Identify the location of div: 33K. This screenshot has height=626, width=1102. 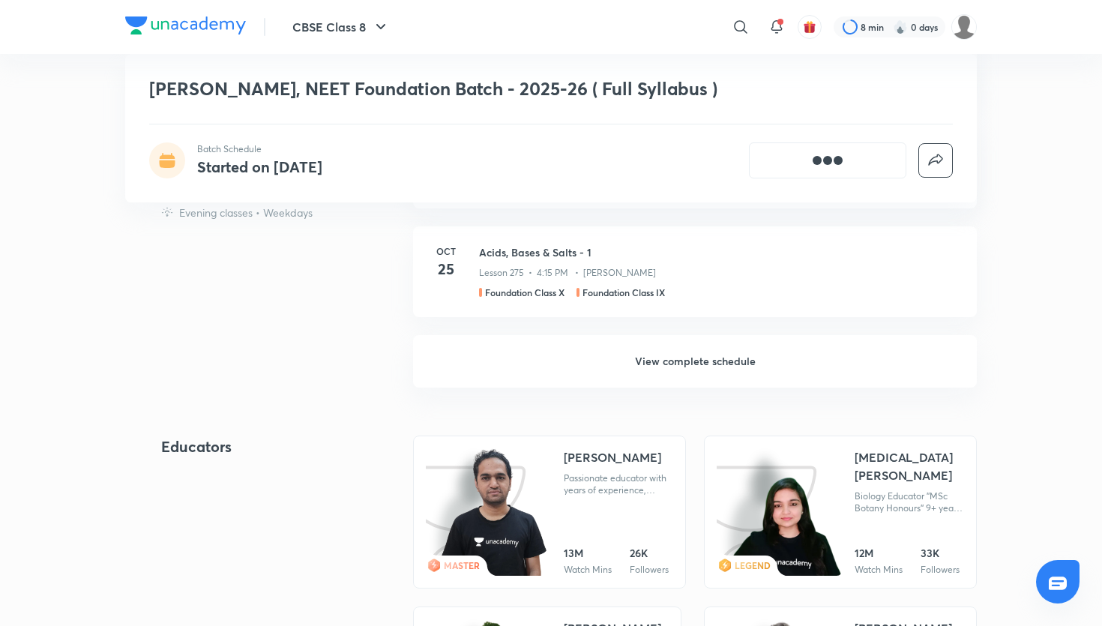
(940, 553).